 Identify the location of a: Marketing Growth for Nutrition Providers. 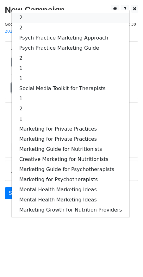
(71, 210).